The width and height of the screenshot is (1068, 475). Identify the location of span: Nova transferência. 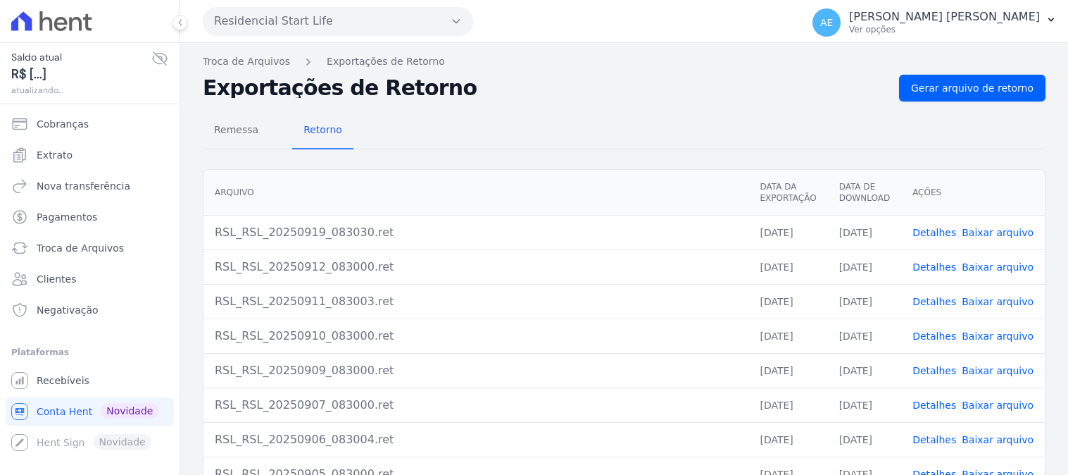
(83, 186).